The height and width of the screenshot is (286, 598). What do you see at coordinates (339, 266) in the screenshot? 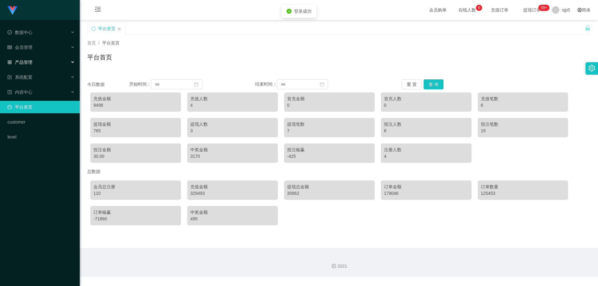
I see `div: 2021` at bounding box center [339, 266].